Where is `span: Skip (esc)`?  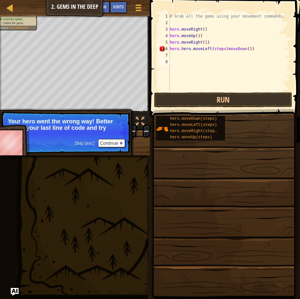 span: Skip (esc) is located at coordinates (85, 143).